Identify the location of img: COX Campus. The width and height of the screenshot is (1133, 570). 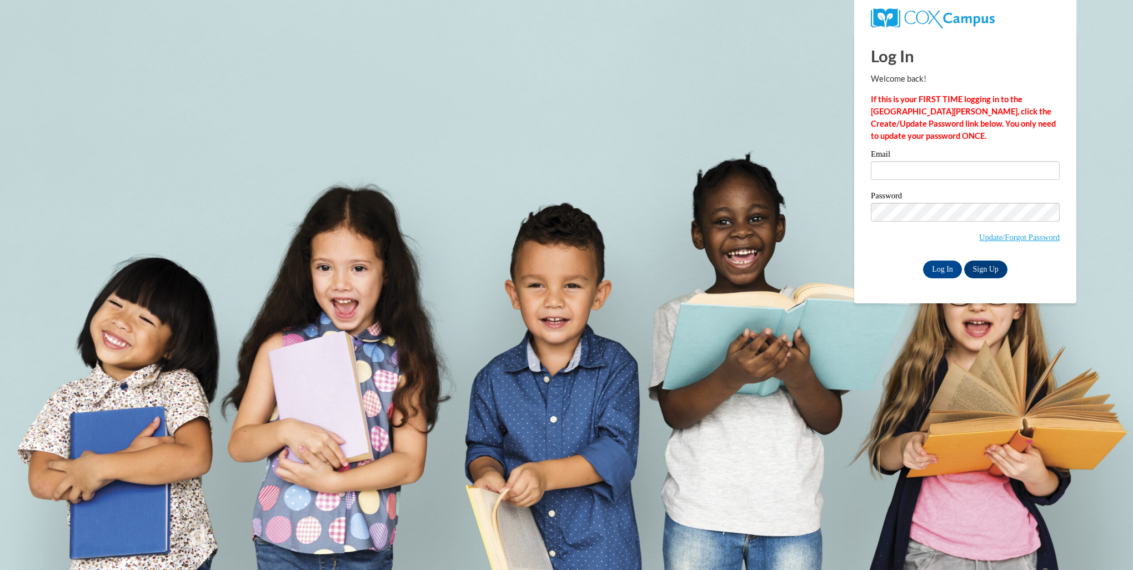
(933, 18).